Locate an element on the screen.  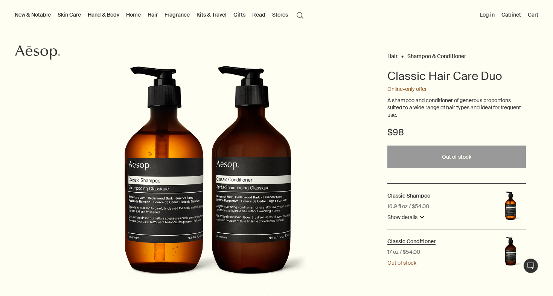
img: Classic Shampoo and Classic Conditioner in amber recycled plastic bottles. is located at coordinates (208, 179).